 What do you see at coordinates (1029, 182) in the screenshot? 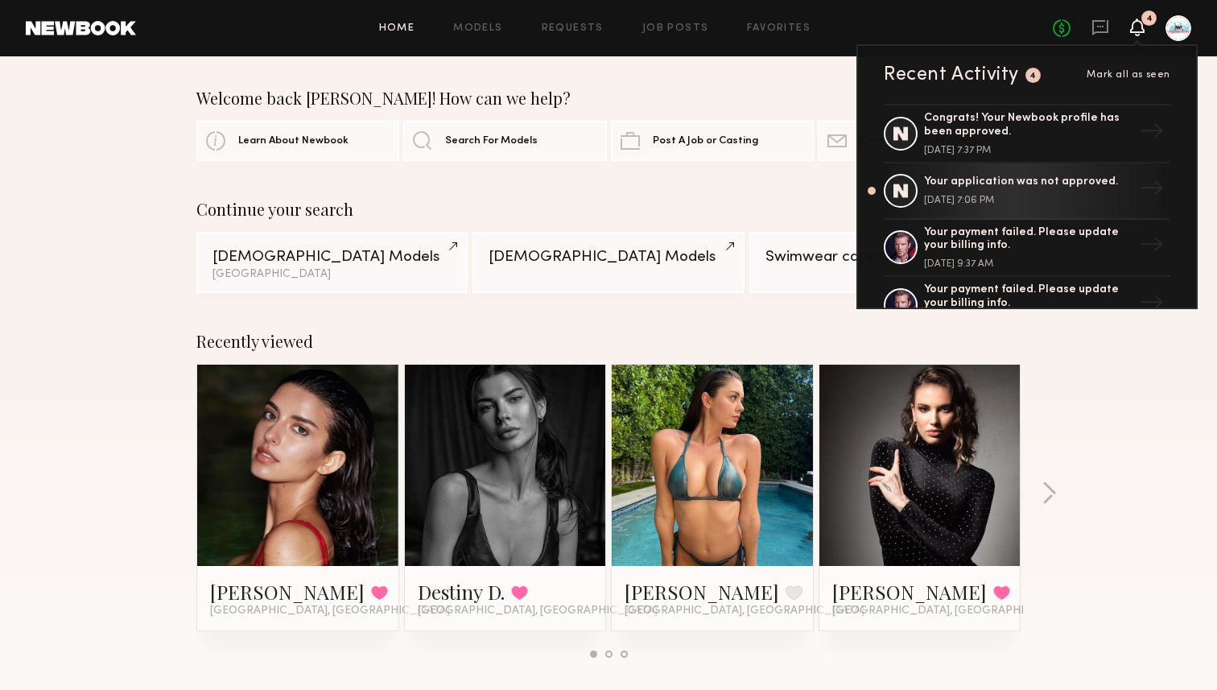
I see `div: Your application was not approved.` at bounding box center [1029, 182].